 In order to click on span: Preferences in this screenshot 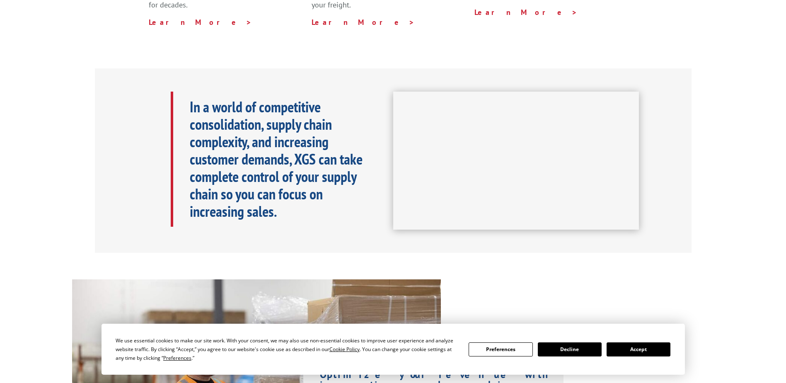, I will do `click(177, 357)`.